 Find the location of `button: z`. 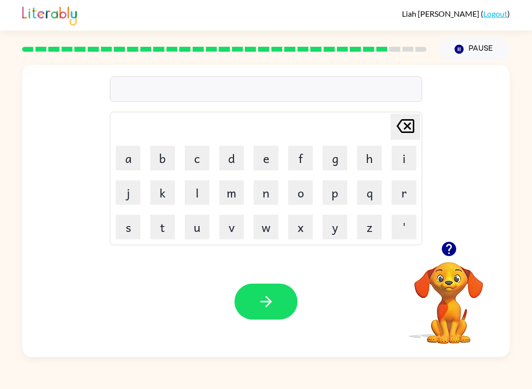

button: z is located at coordinates (370, 227).